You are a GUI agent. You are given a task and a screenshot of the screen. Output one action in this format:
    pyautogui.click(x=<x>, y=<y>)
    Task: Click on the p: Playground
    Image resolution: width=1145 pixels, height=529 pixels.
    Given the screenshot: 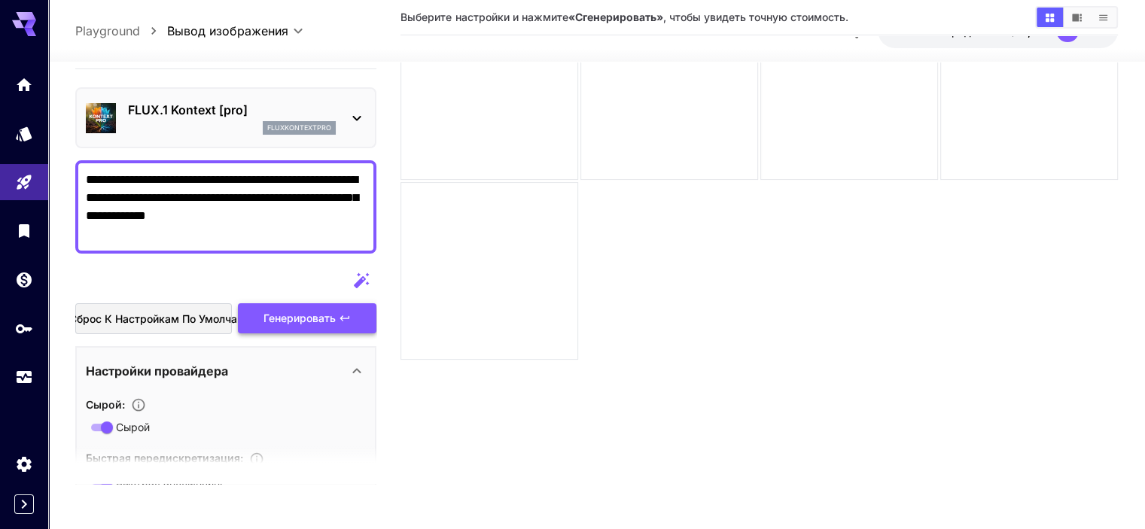 What is the action you would take?
    pyautogui.click(x=108, y=31)
    